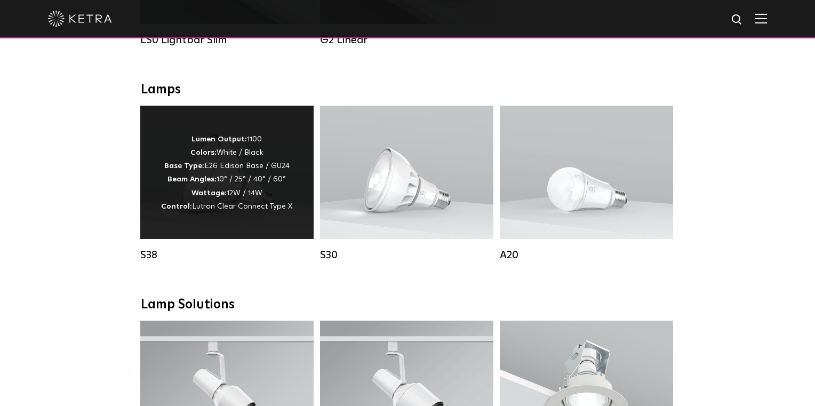 The height and width of the screenshot is (406, 815). What do you see at coordinates (586, 184) in the screenshot?
I see `a: A20 Lumen Output:600 / 800Colors:White / BlackBase Type:E26 Edison Base / GU24Beam Angles:Omni-Di...` at bounding box center [586, 184].